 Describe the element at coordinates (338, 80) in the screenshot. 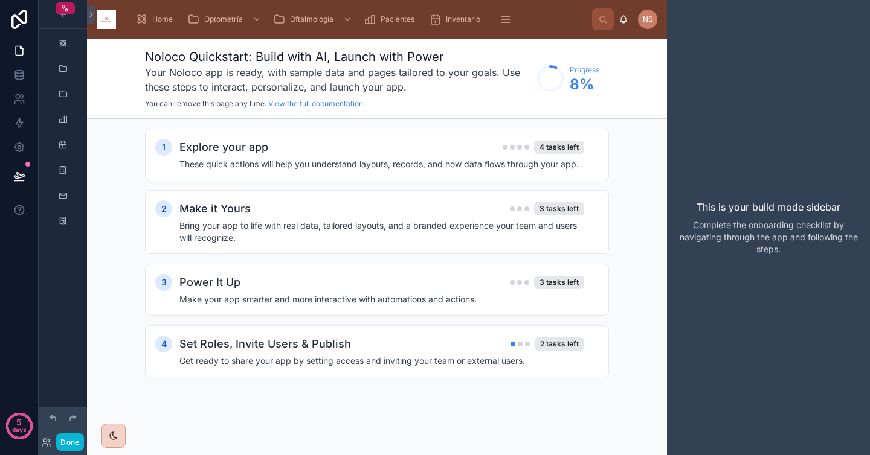

I see `h3: Your Noloco app is ready, with sample data and pages tailored to your goals. Use these steps to i...` at that location.